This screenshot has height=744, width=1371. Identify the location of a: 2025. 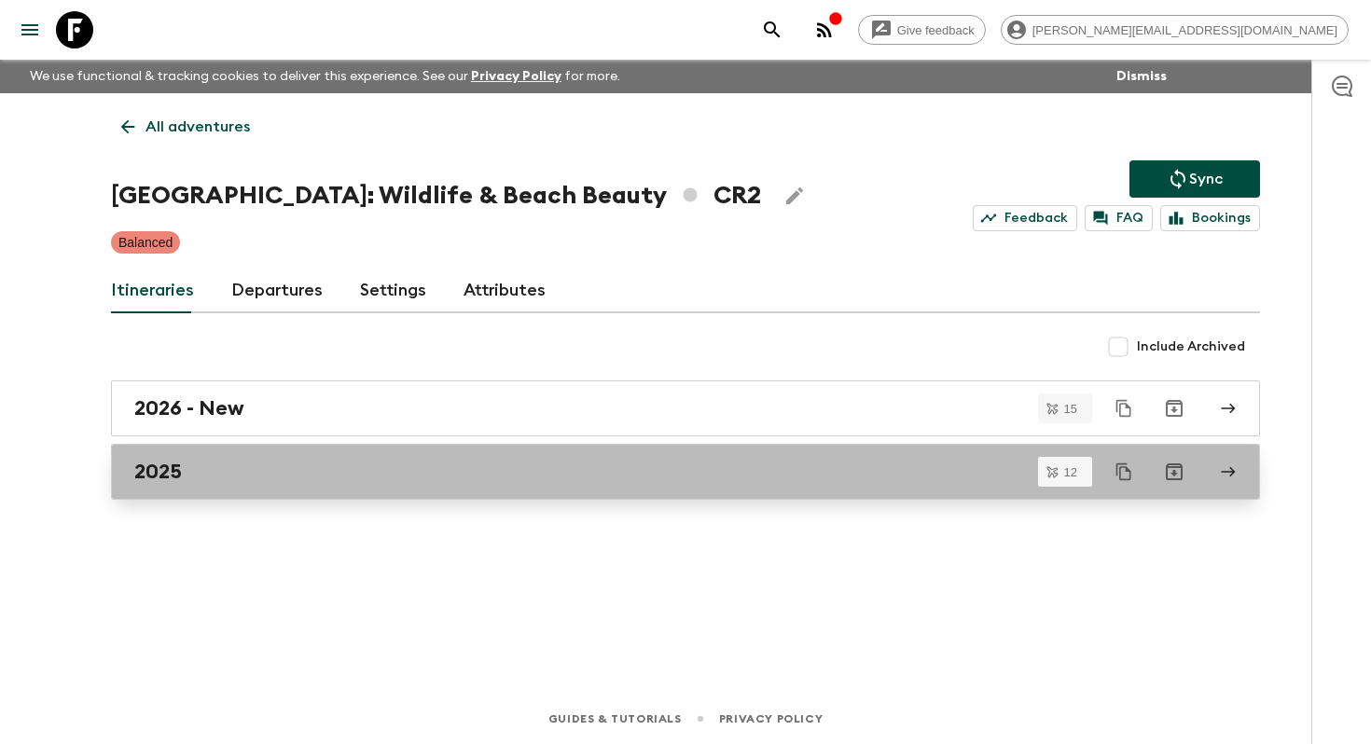
(685, 472).